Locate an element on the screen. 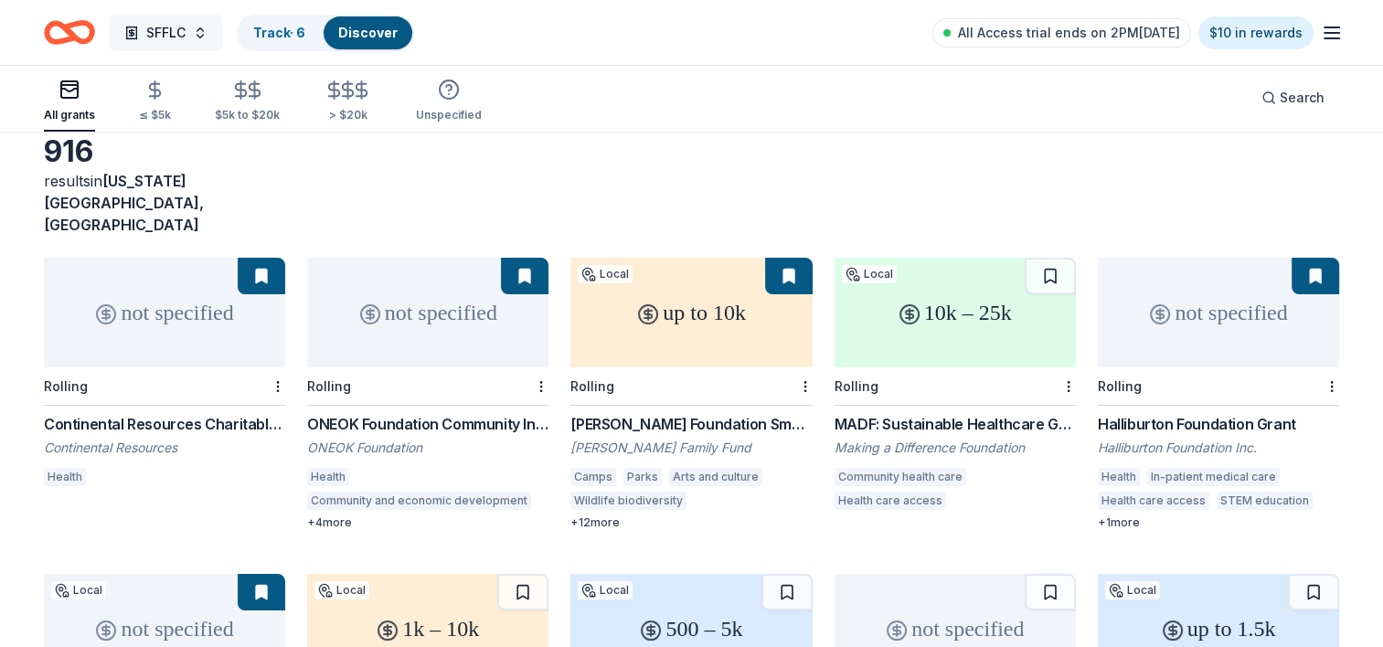  button: Unspecified is located at coordinates (449, 101).